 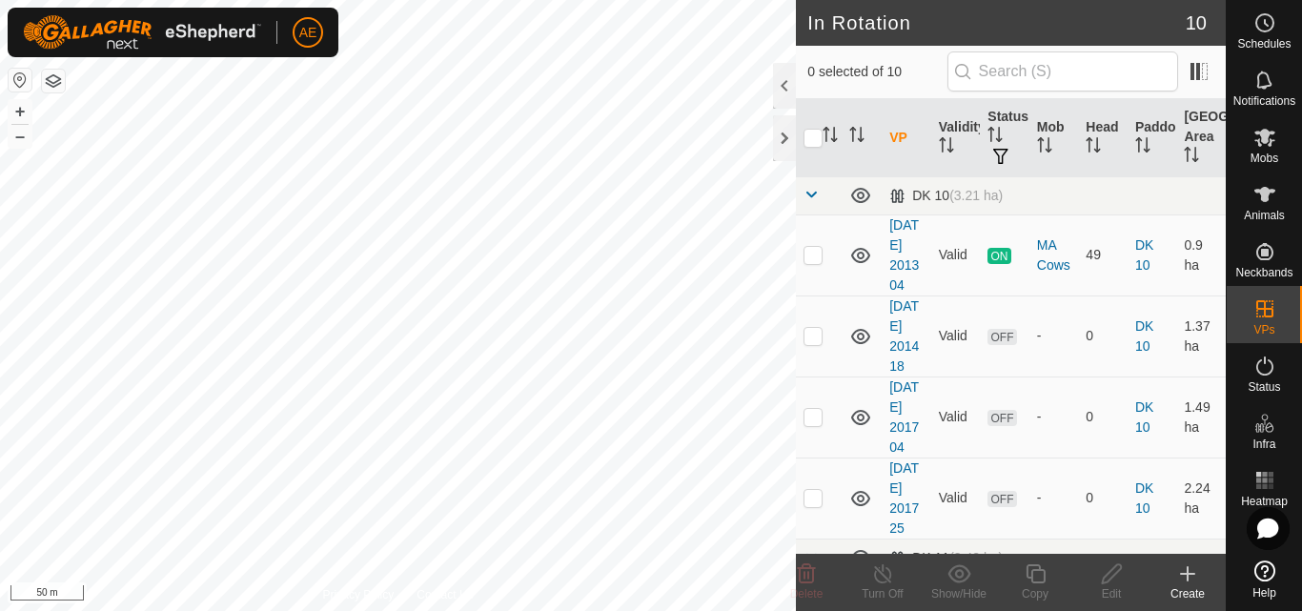 What do you see at coordinates (976, 195) in the screenshot?
I see `span: (3.21 ha)` at bounding box center [976, 195].